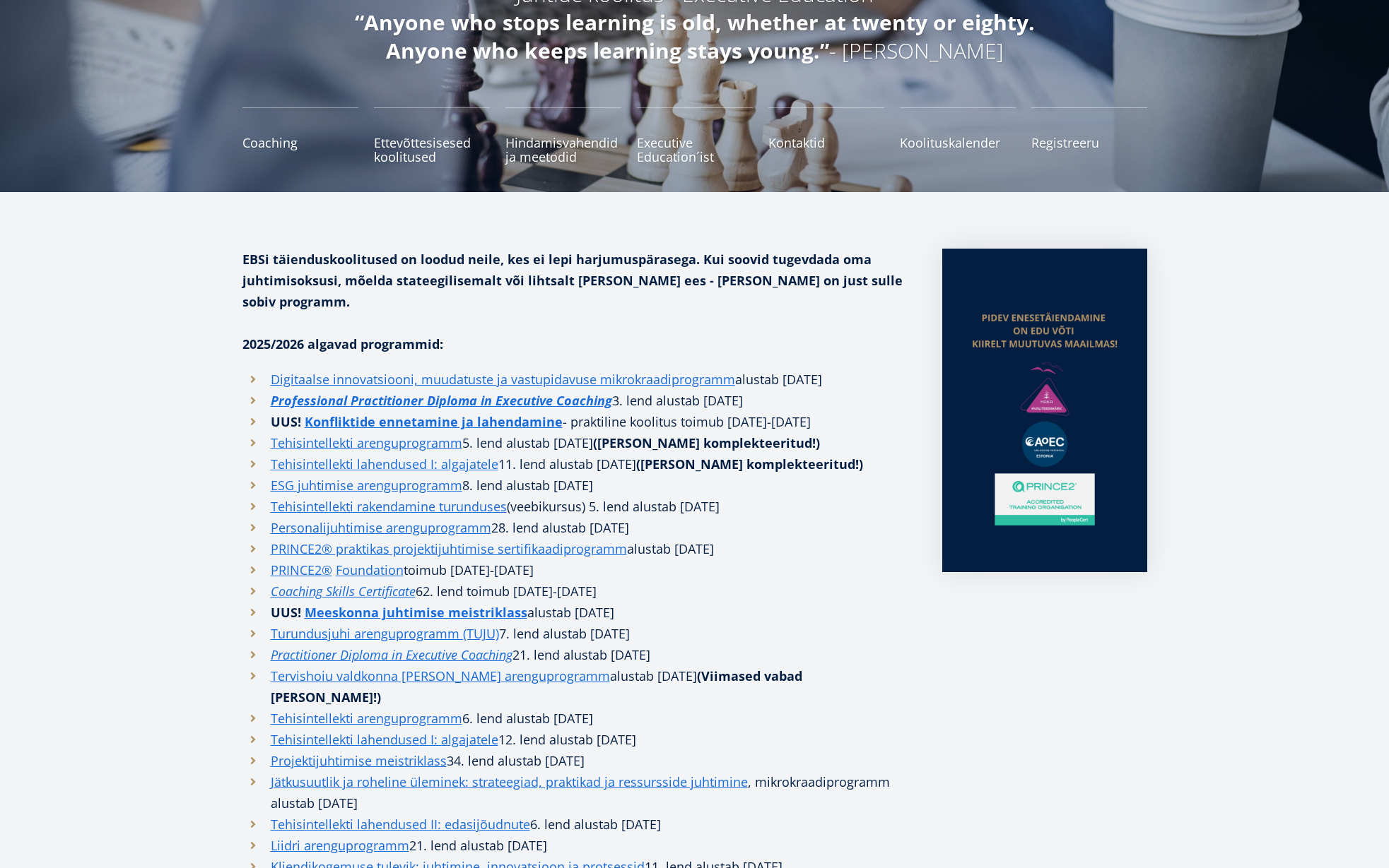  What do you see at coordinates (400, 824) in the screenshot?
I see `a: Tehisintellekti lahendused II: edasijõudnute` at bounding box center [400, 824].